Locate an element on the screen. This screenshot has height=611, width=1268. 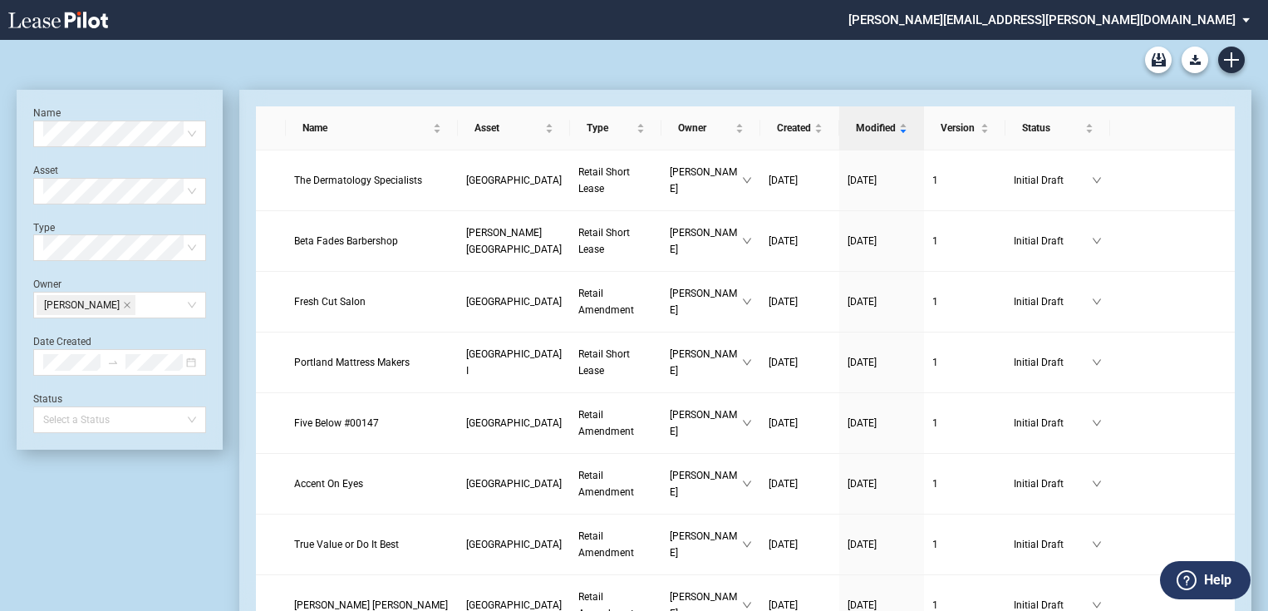
a: Portland Mattress Makers is located at coordinates (371, 362).